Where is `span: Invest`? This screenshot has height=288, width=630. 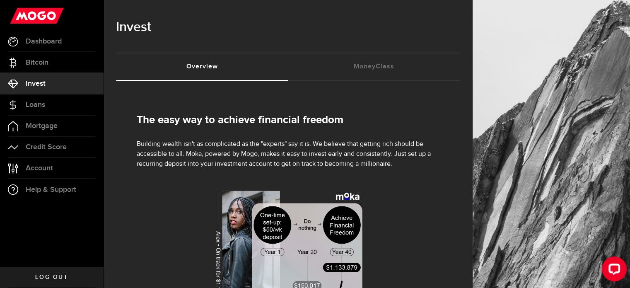
span: Invest is located at coordinates (36, 84).